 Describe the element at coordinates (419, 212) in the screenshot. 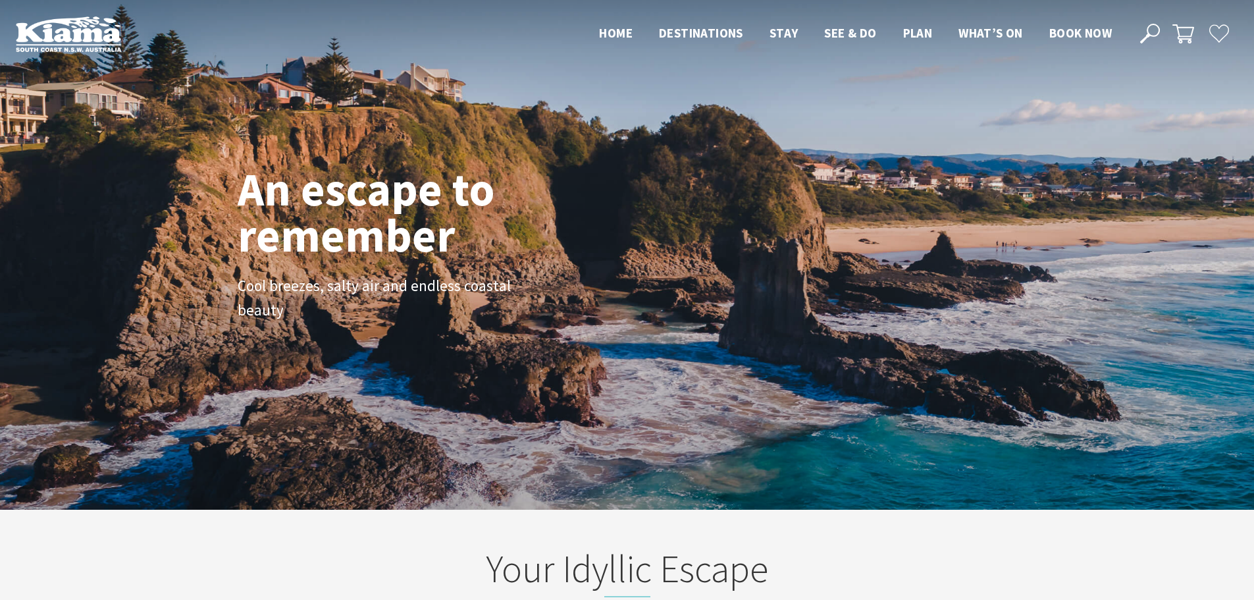

I see `h1: An escape to remember` at that location.